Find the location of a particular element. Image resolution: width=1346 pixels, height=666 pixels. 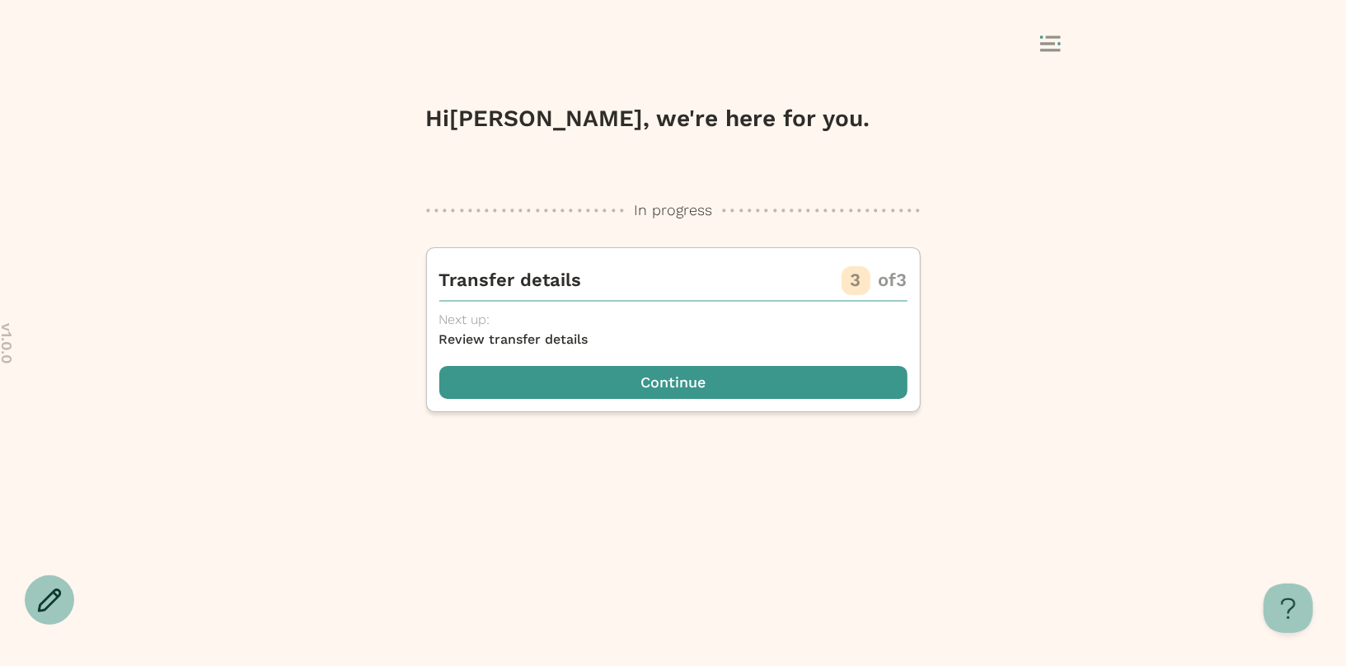

button: Continue is located at coordinates (673, 382).